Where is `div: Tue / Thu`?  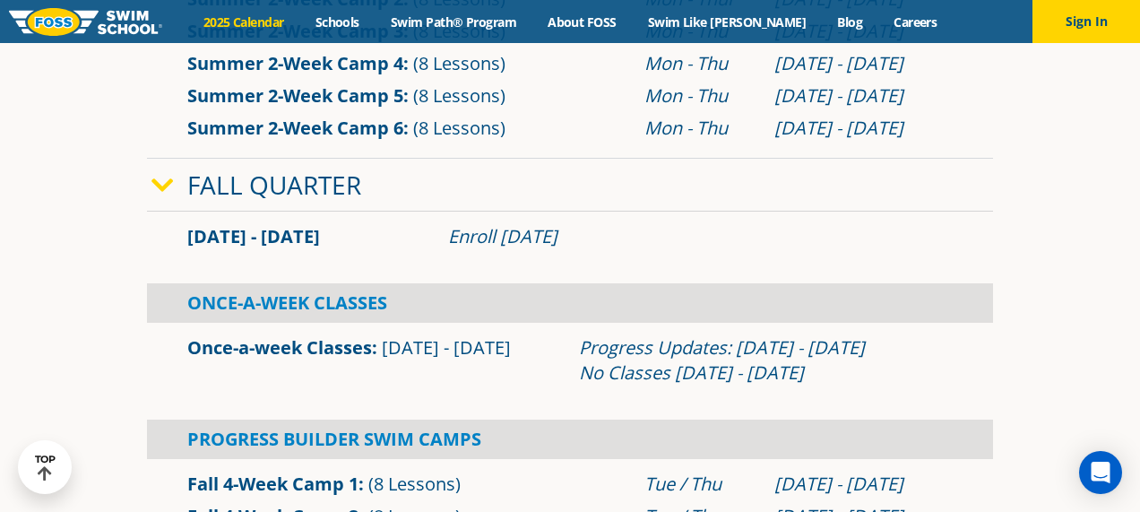
div: Tue / Thu is located at coordinates (701, 484).